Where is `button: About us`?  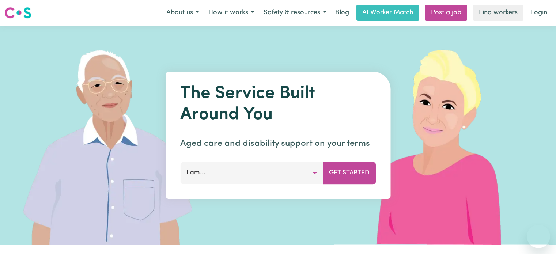
button: About us is located at coordinates (182, 13).